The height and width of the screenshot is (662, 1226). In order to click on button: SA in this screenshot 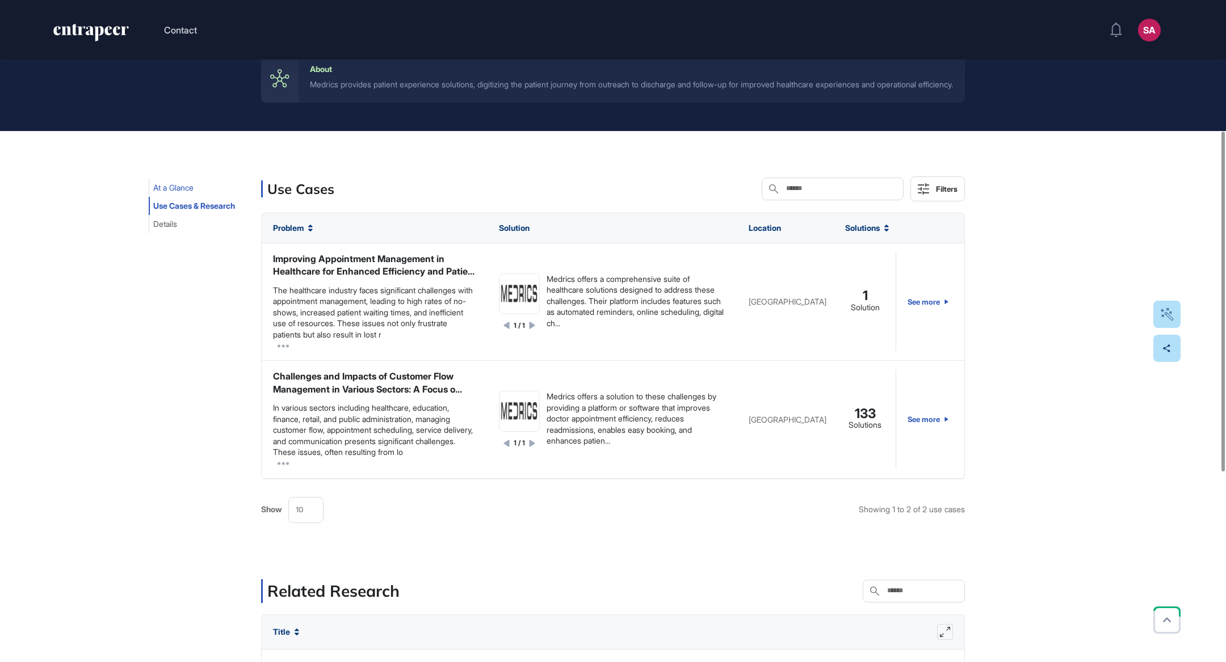, I will do `click(1149, 30)`.